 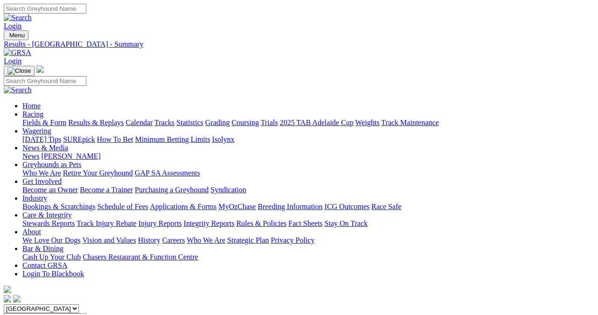 What do you see at coordinates (115, 139) in the screenshot?
I see `a: How To Bet` at bounding box center [115, 139].